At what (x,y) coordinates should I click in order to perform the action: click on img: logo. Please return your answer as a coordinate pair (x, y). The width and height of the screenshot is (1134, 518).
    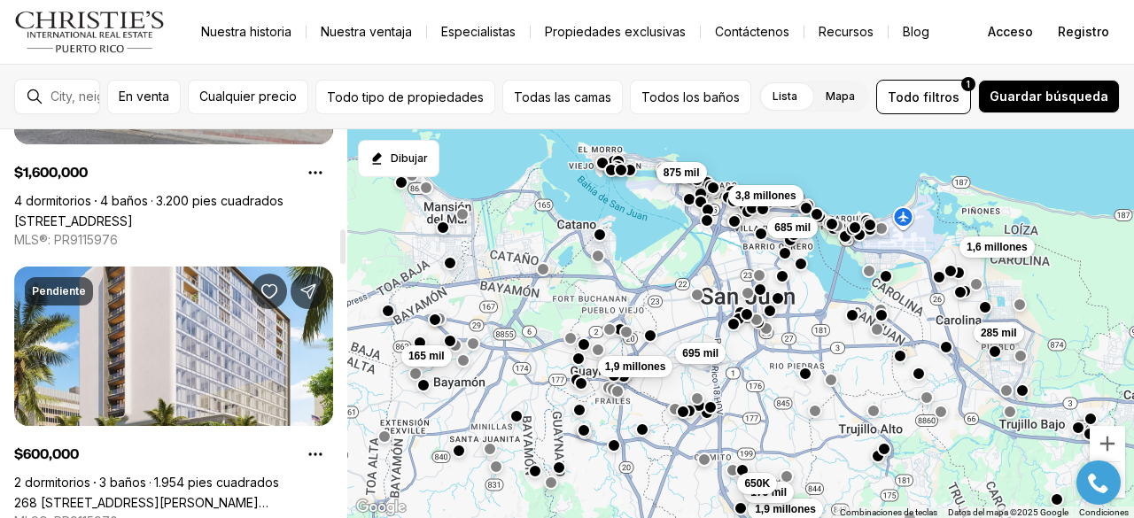
    Looking at the image, I should click on (89, 32).